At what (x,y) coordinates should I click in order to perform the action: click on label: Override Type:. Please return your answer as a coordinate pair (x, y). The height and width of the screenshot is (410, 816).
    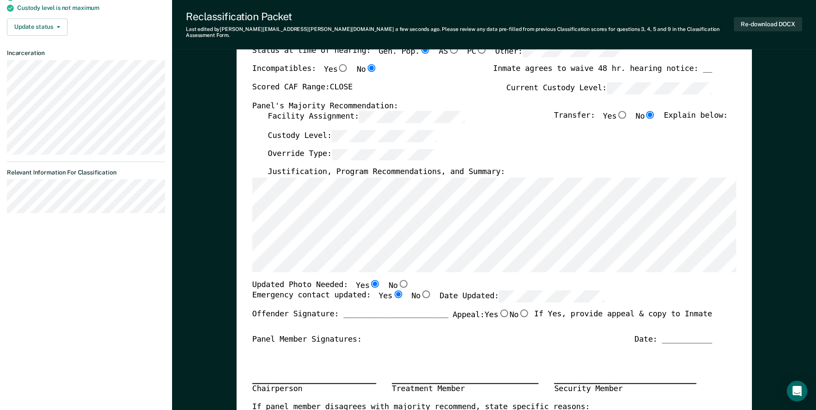
    Looking at the image, I should click on (352, 154).